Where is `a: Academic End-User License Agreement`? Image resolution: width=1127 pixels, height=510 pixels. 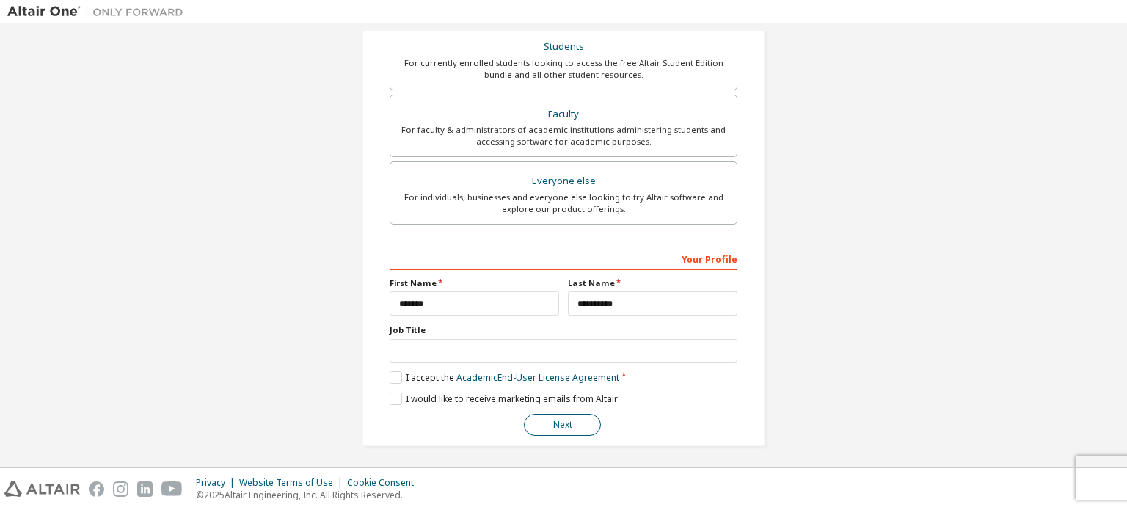 a: Academic End-User License Agreement is located at coordinates (538, 377).